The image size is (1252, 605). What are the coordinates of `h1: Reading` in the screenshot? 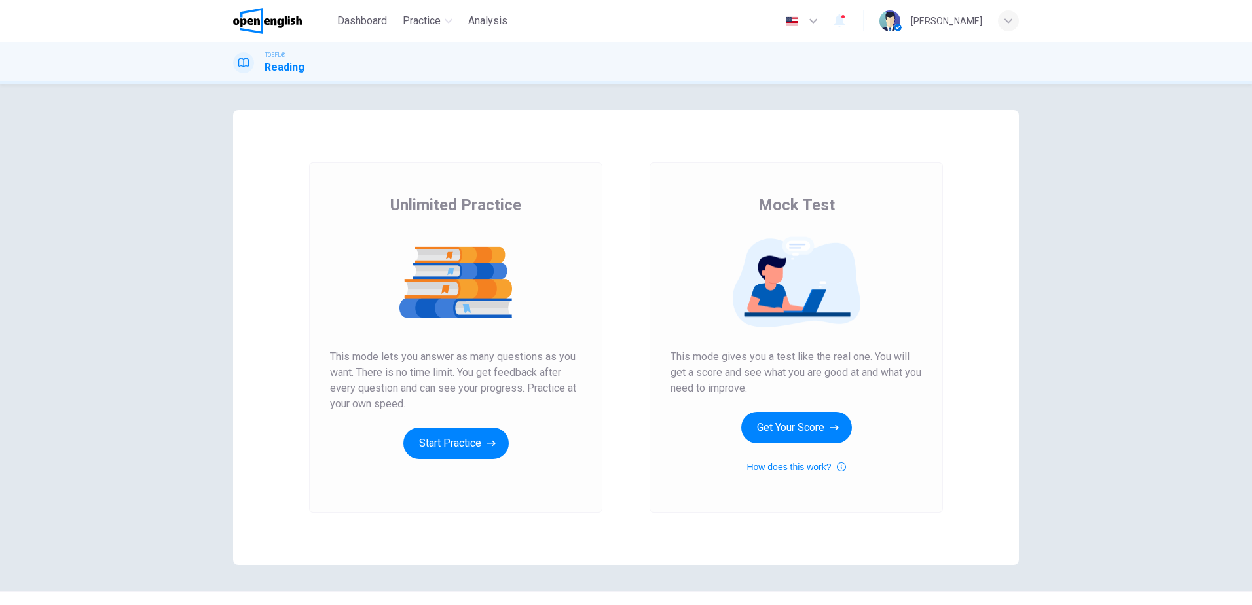 It's located at (284, 67).